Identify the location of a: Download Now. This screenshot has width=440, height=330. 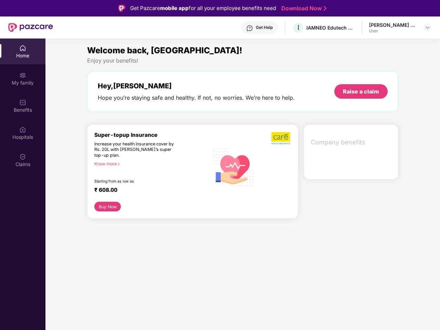
(303, 8).